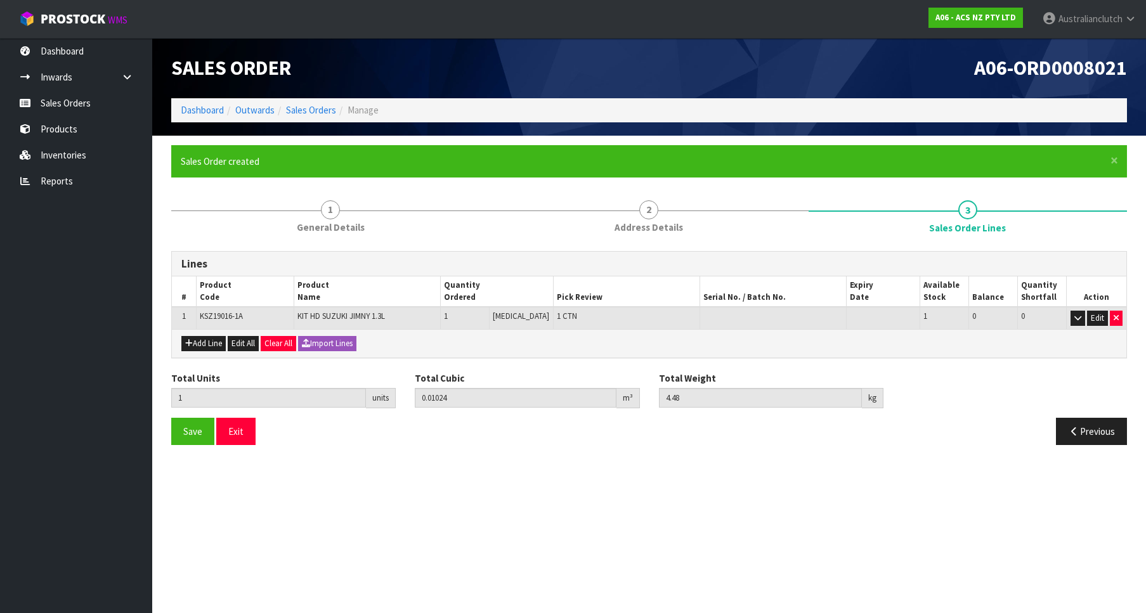 The image size is (1146, 613). I want to click on label: Total Units, so click(195, 378).